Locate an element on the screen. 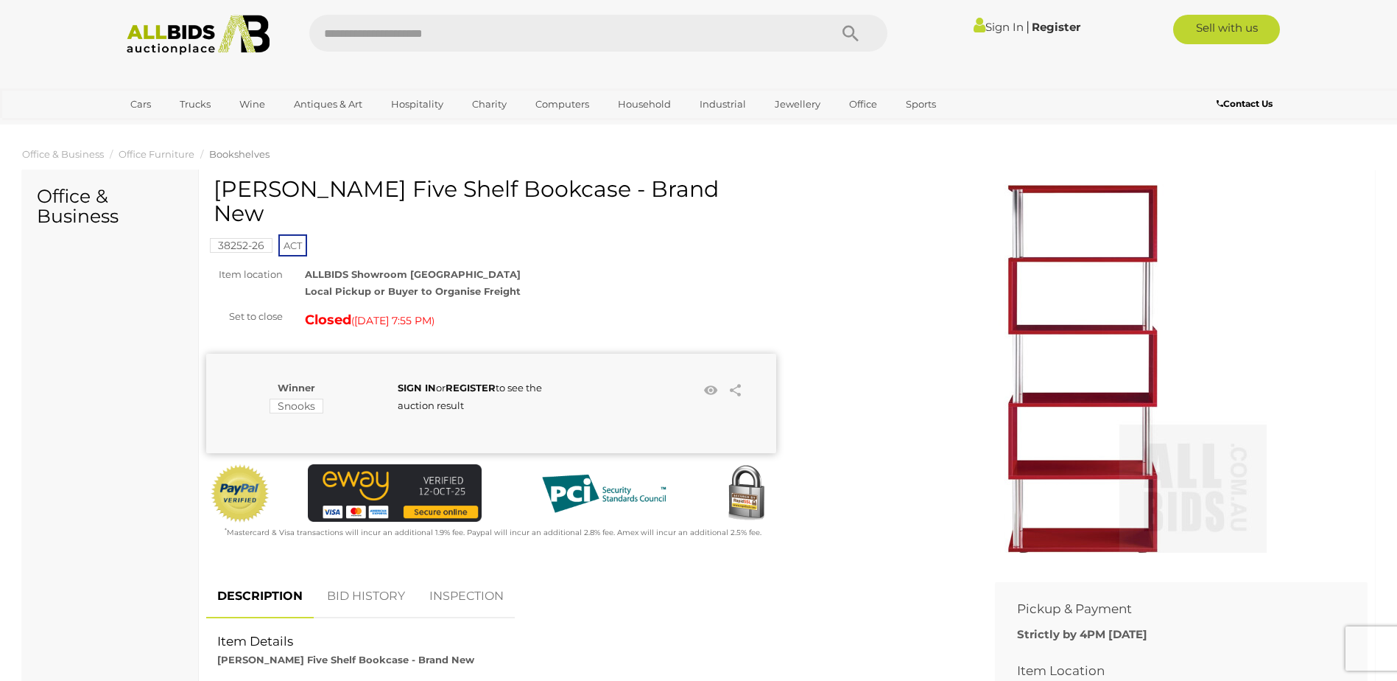 This screenshot has height=681, width=1397. h2: Item Details is located at coordinates (589, 641).